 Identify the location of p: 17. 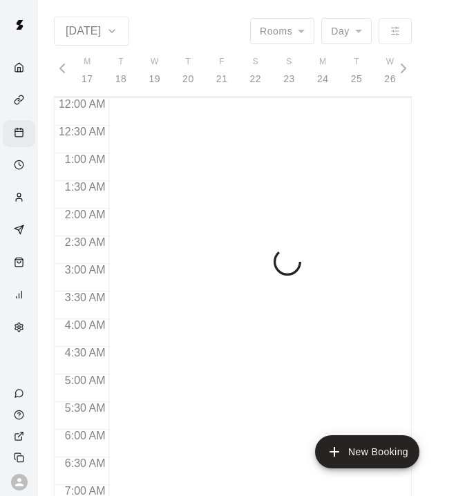
(87, 79).